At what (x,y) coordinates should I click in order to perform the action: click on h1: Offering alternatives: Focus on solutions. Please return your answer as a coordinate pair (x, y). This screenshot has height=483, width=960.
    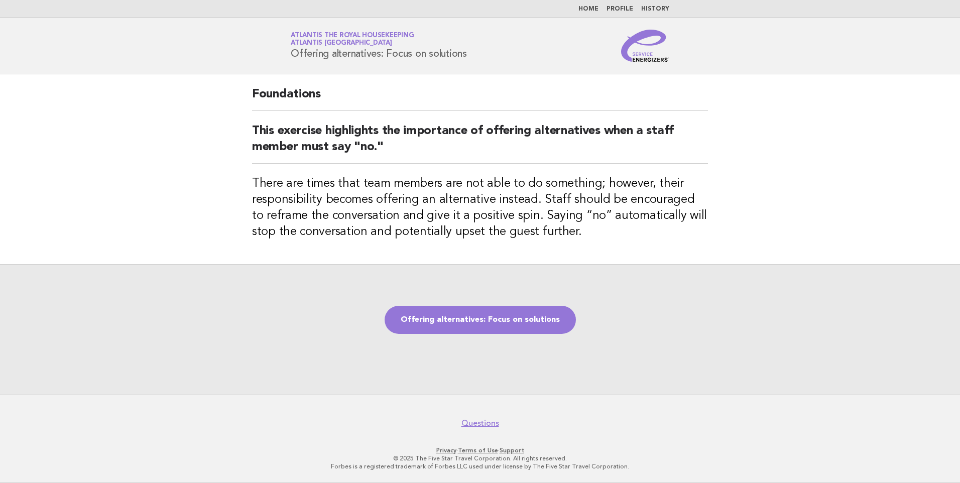
    Looking at the image, I should click on (379, 46).